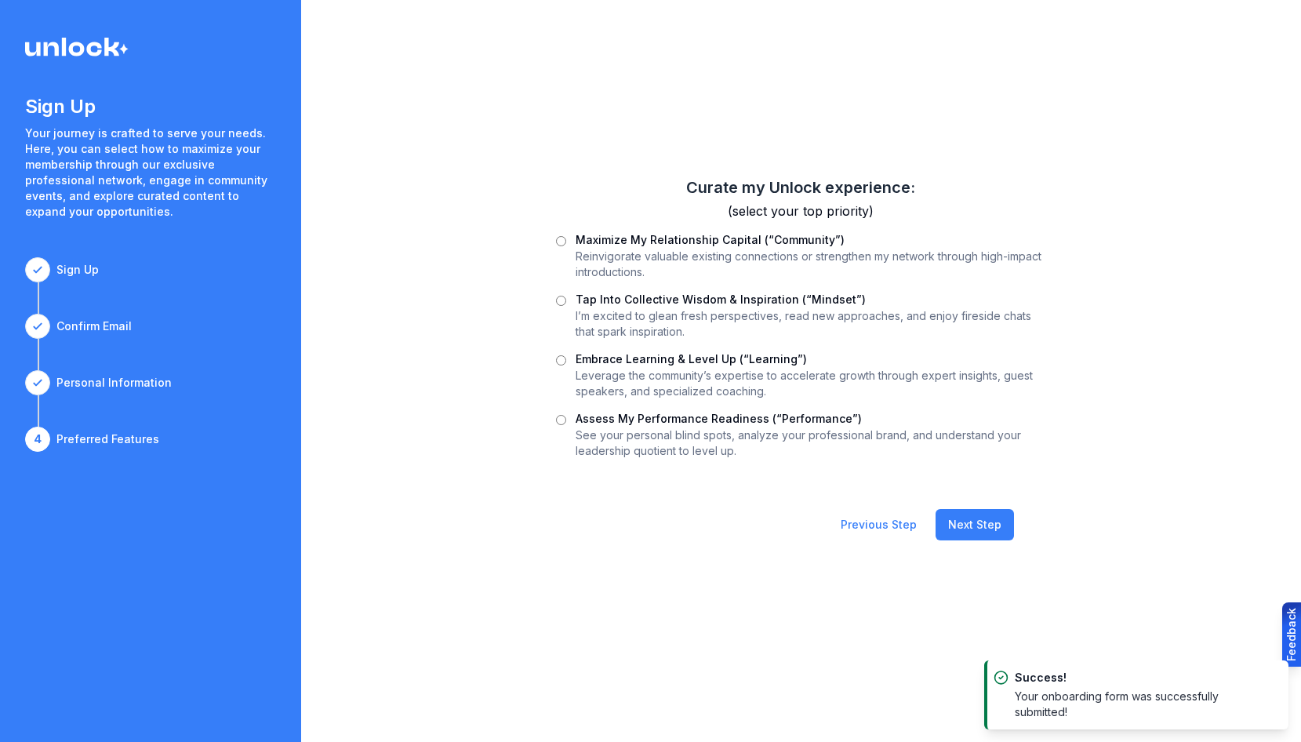  What do you see at coordinates (801, 211) in the screenshot?
I see `h3: (select your top priority)` at bounding box center [801, 211].